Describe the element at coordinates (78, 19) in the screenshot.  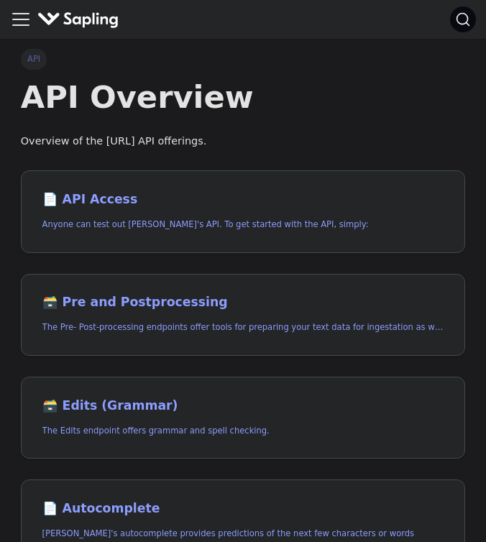
I see `img: Sapling.ai` at that location.